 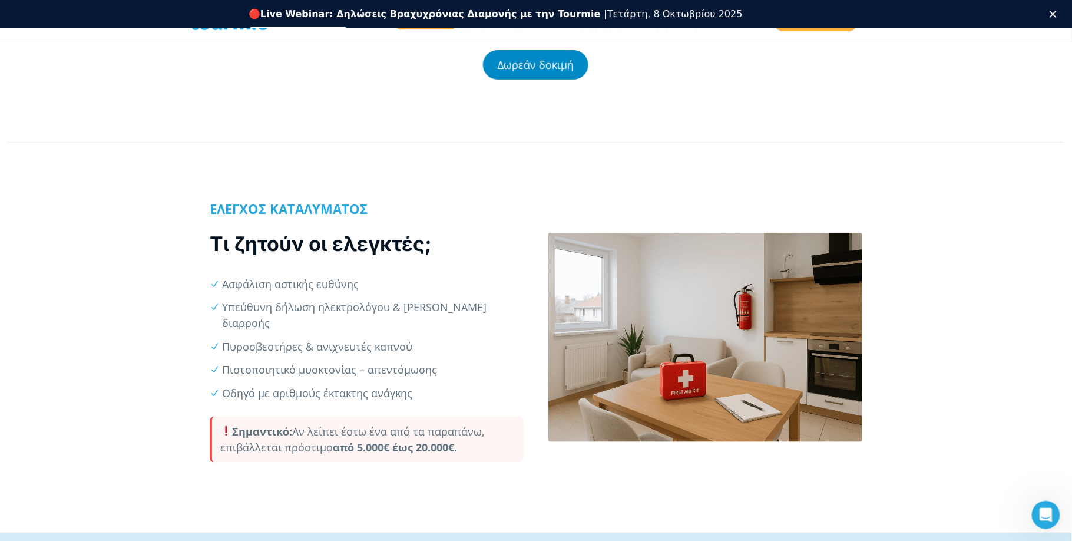 What do you see at coordinates (256, 431) in the screenshot?
I see `strong: Σημαντικό:` at bounding box center [256, 431].